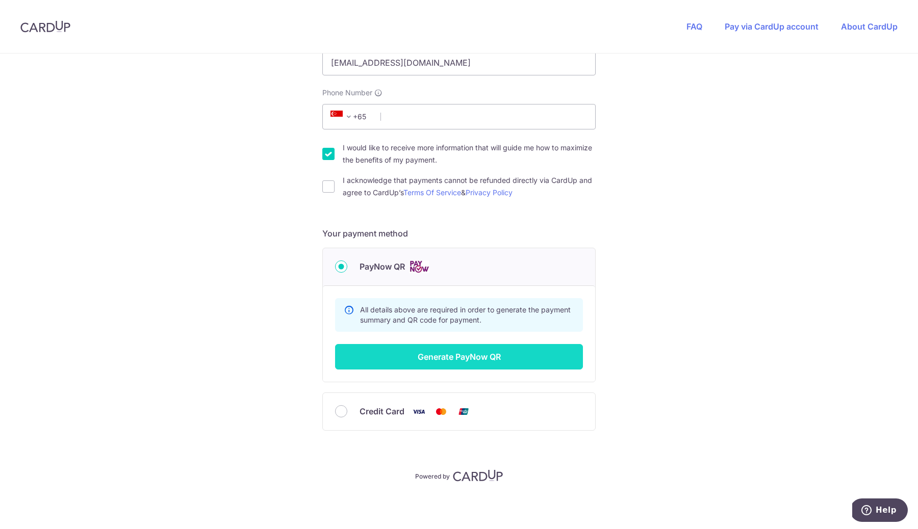 The width and height of the screenshot is (918, 529). What do you see at coordinates (469, 187) in the screenshot?
I see `label: I acknowledge that payments cannot be refunded directly via CardUp and agree to CardUp’s &` at bounding box center [469, 187].